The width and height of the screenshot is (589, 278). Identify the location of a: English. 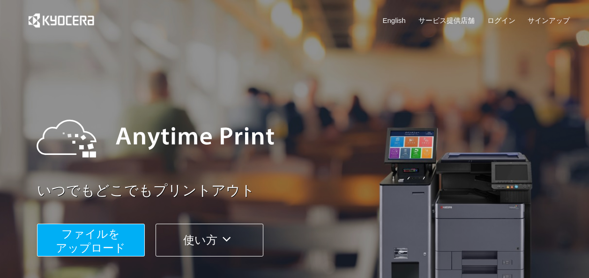
(394, 20).